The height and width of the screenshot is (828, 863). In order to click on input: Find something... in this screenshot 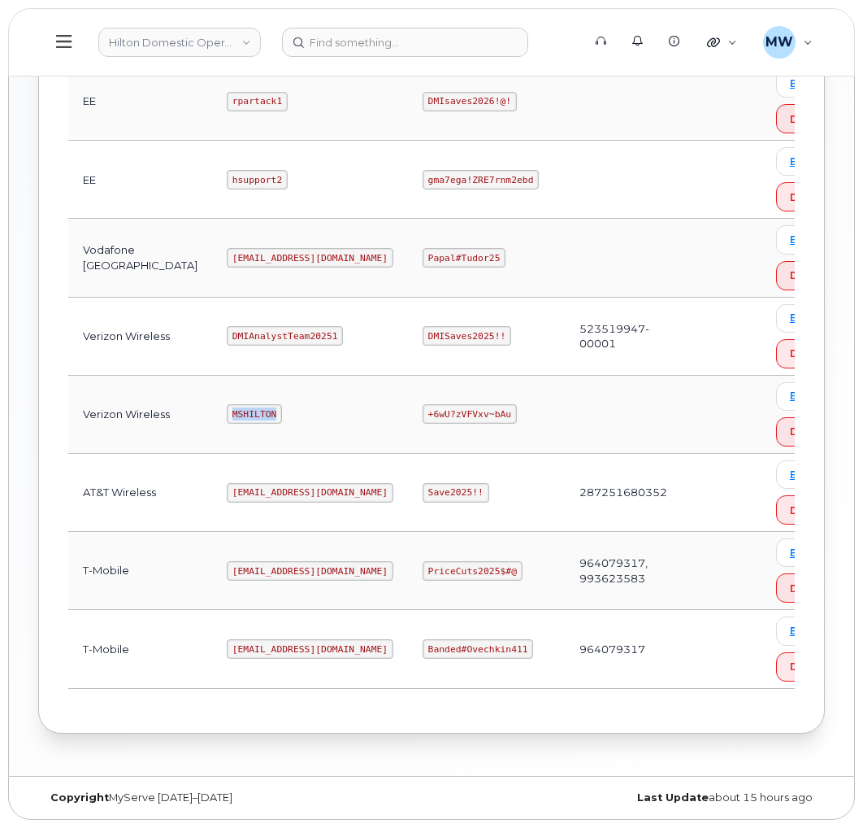, I will do `click(405, 42)`.